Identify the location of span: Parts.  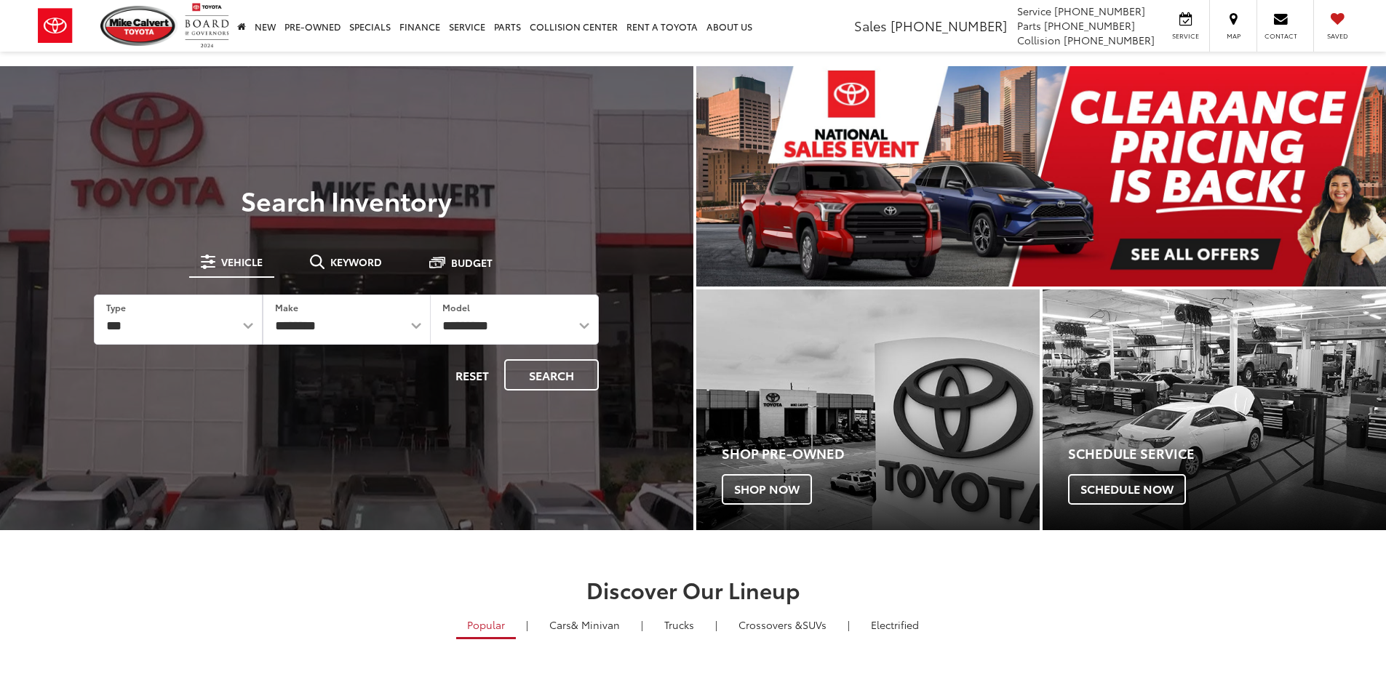
(1029, 25).